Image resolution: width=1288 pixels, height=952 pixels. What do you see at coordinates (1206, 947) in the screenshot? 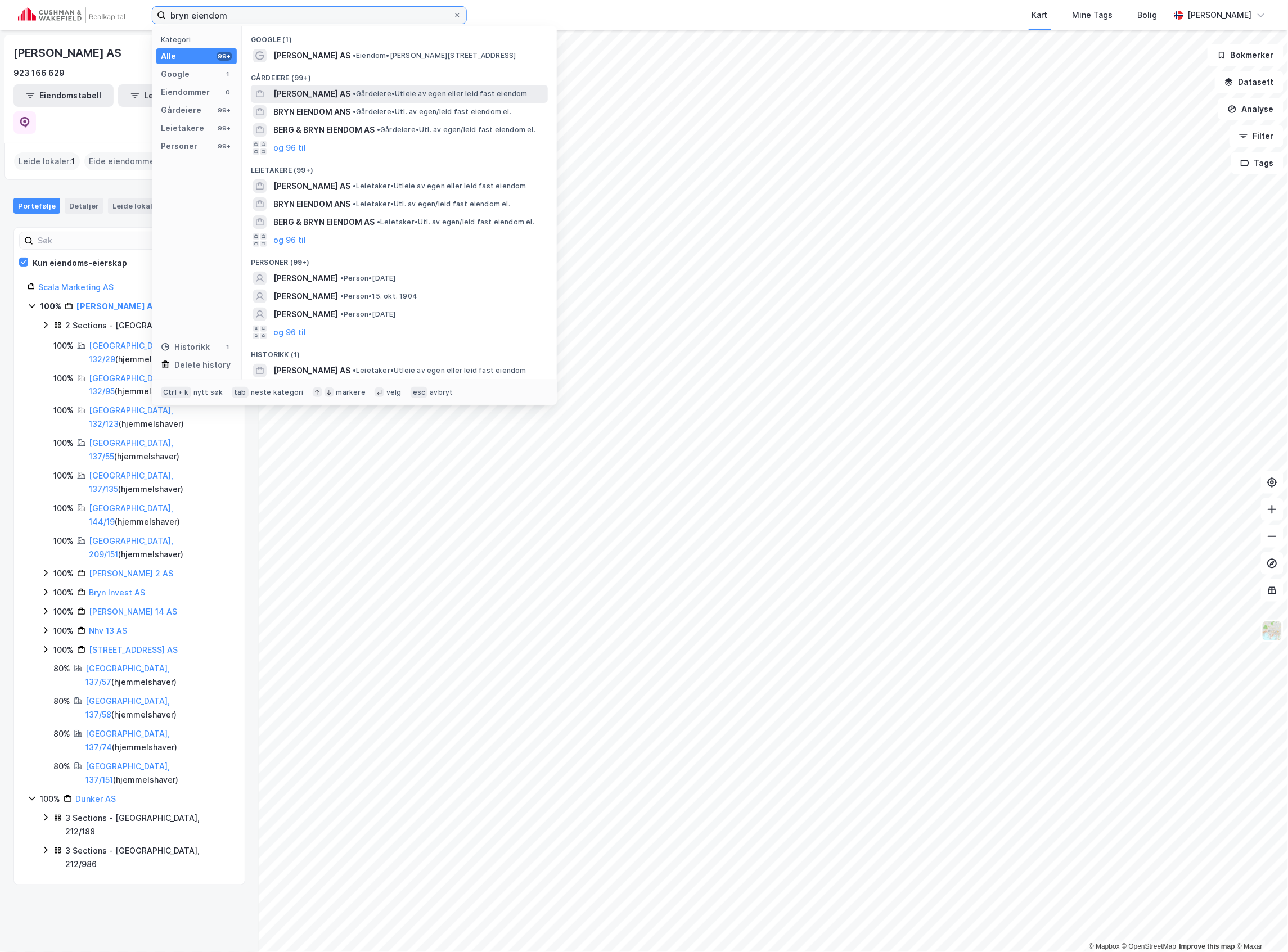
I see `a: Improve this map` at bounding box center [1206, 947].